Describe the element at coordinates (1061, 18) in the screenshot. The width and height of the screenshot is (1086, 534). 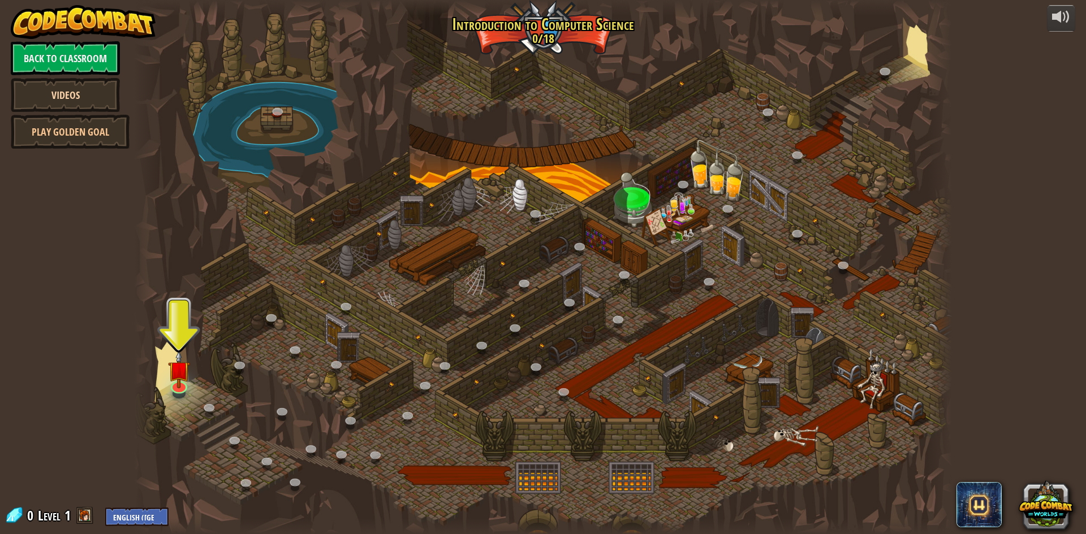
I see `button: Adjust volume` at that location.